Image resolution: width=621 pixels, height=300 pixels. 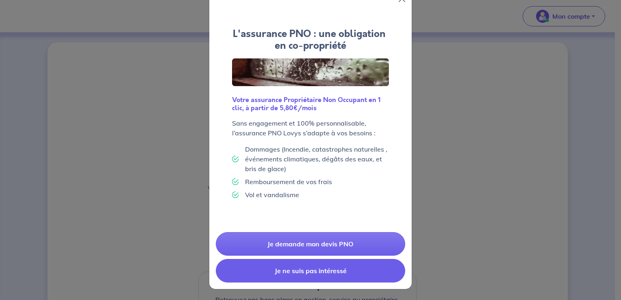 What do you see at coordinates (311, 128) in the screenshot?
I see `p: Sans engagement et 100% personnalisable, l’assurance PNO Lovys s’adapte à vos besoins :` at bounding box center [311, 128].